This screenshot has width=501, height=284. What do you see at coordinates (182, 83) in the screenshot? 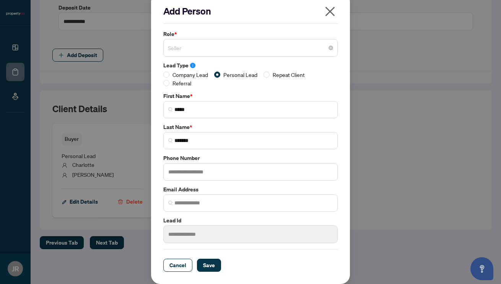
I see `span: Referral` at bounding box center [182, 83].